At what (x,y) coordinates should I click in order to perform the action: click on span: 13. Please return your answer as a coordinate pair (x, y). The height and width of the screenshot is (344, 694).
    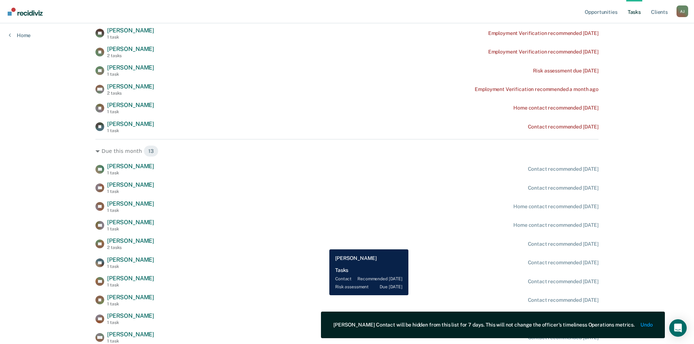
    Looking at the image, I should click on (151, 151).